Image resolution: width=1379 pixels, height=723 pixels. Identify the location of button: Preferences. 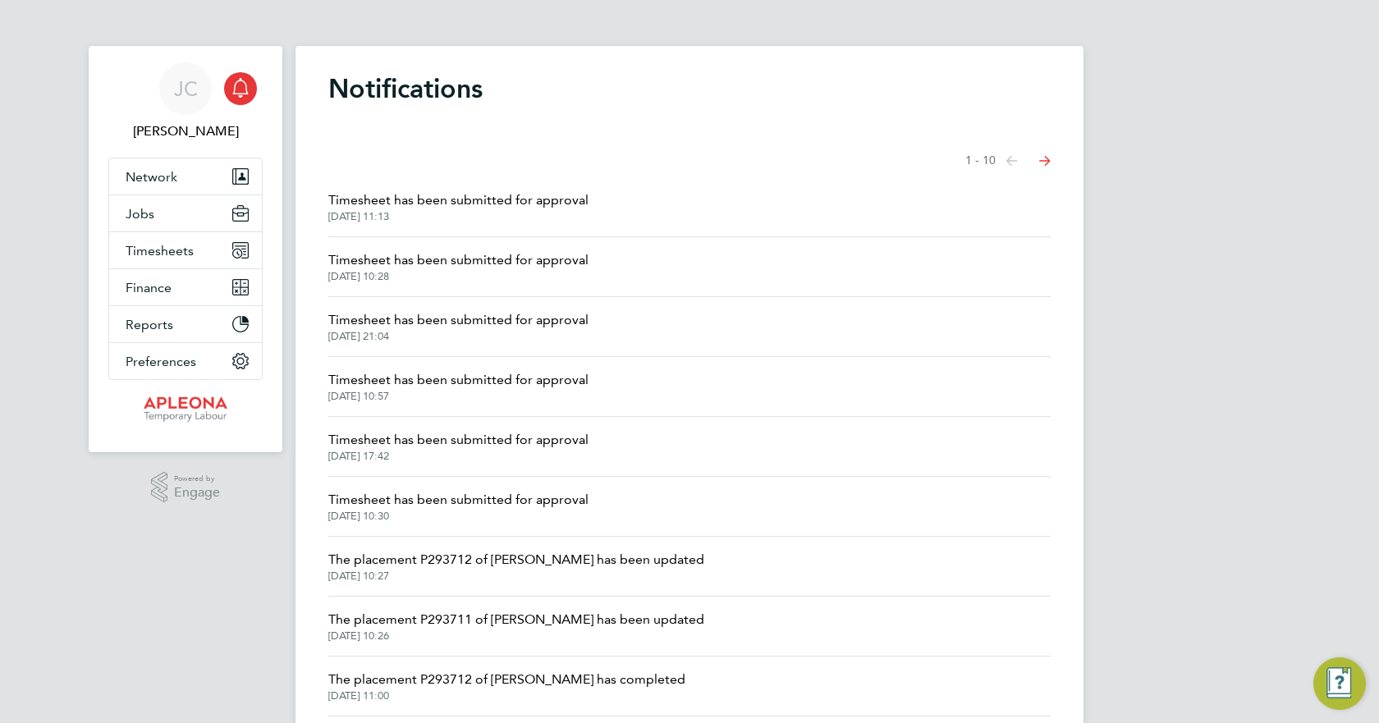
(186, 361).